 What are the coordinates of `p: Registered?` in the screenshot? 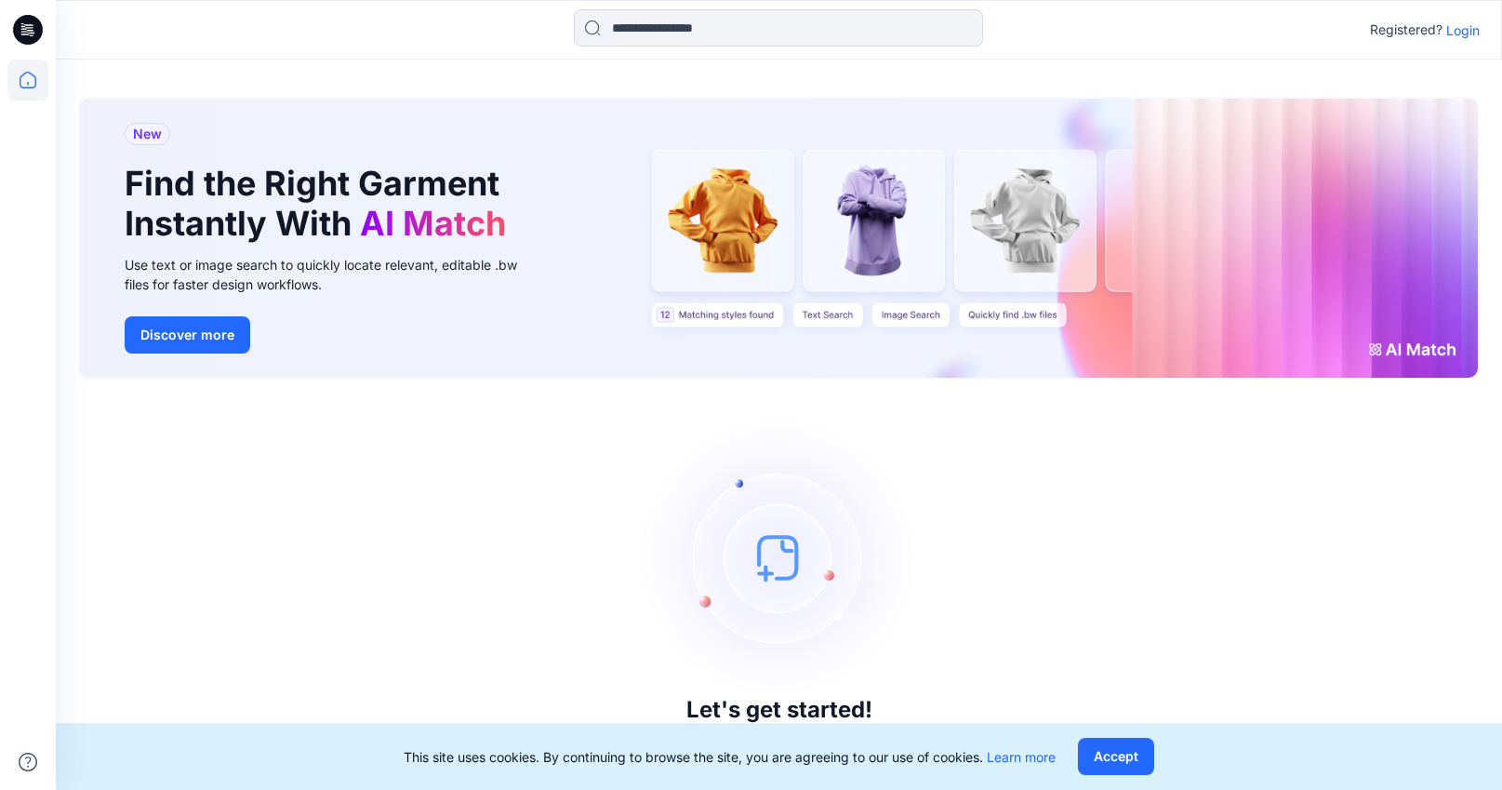 It's located at (1407, 30).